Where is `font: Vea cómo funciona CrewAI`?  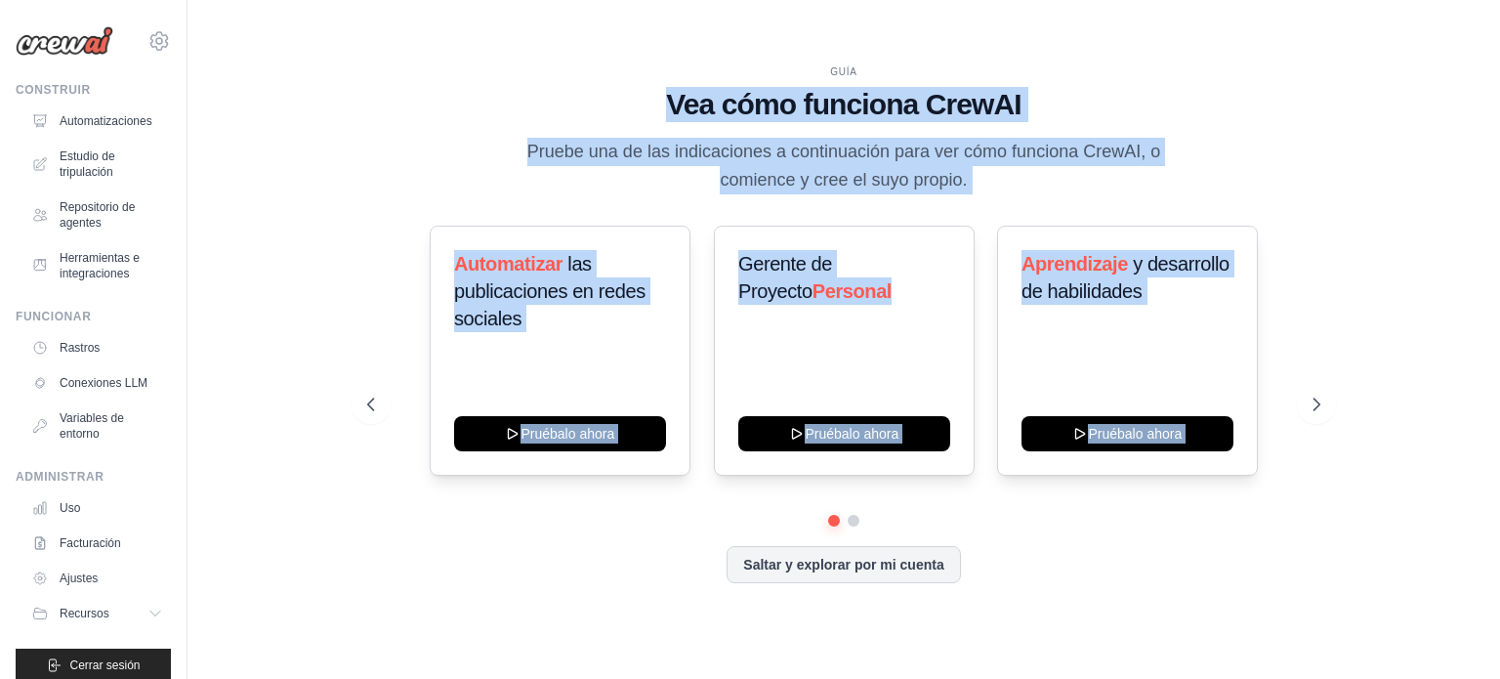 font: Vea cómo funciona CrewAI is located at coordinates (843, 103).